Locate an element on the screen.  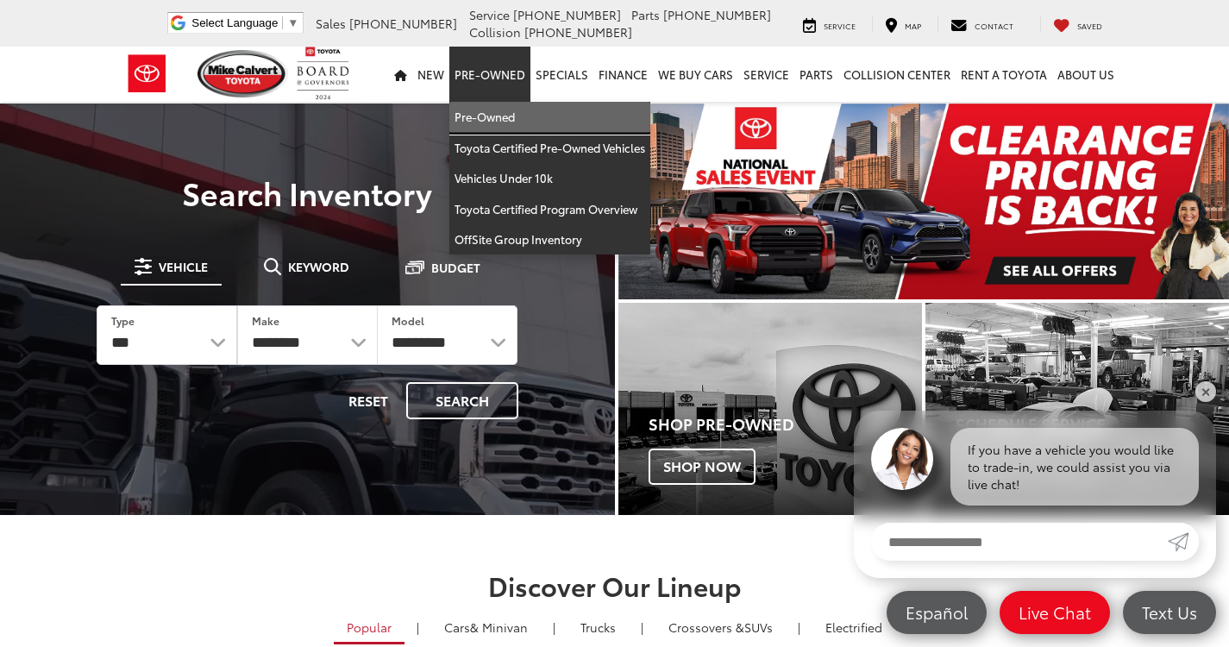
a: Toyota Certified Program Overview is located at coordinates (549, 210).